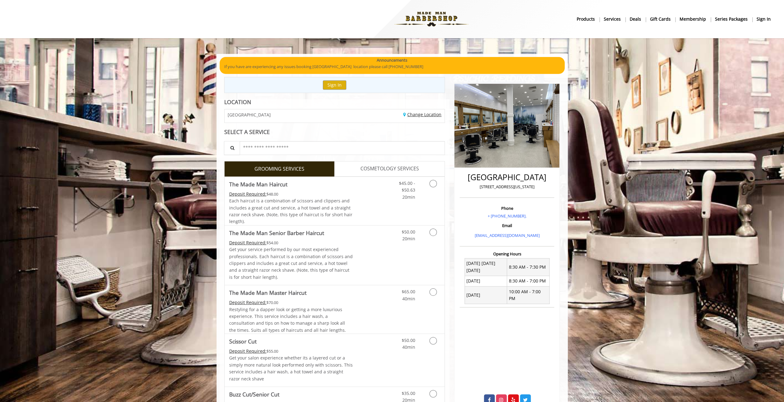 This screenshot has height=402, width=784. I want to click on h3: Email, so click(507, 226).